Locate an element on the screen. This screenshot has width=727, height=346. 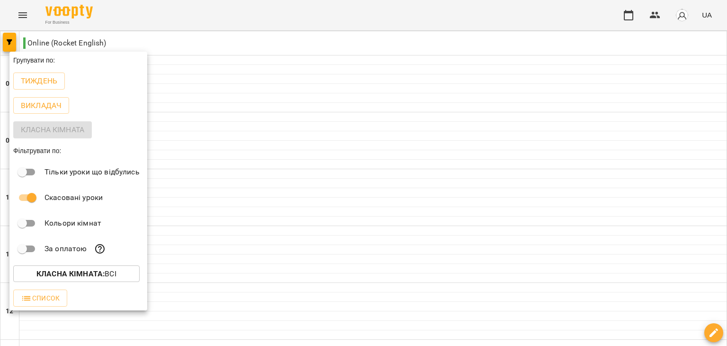
p: Кольори кімнат is located at coordinates (73, 223).